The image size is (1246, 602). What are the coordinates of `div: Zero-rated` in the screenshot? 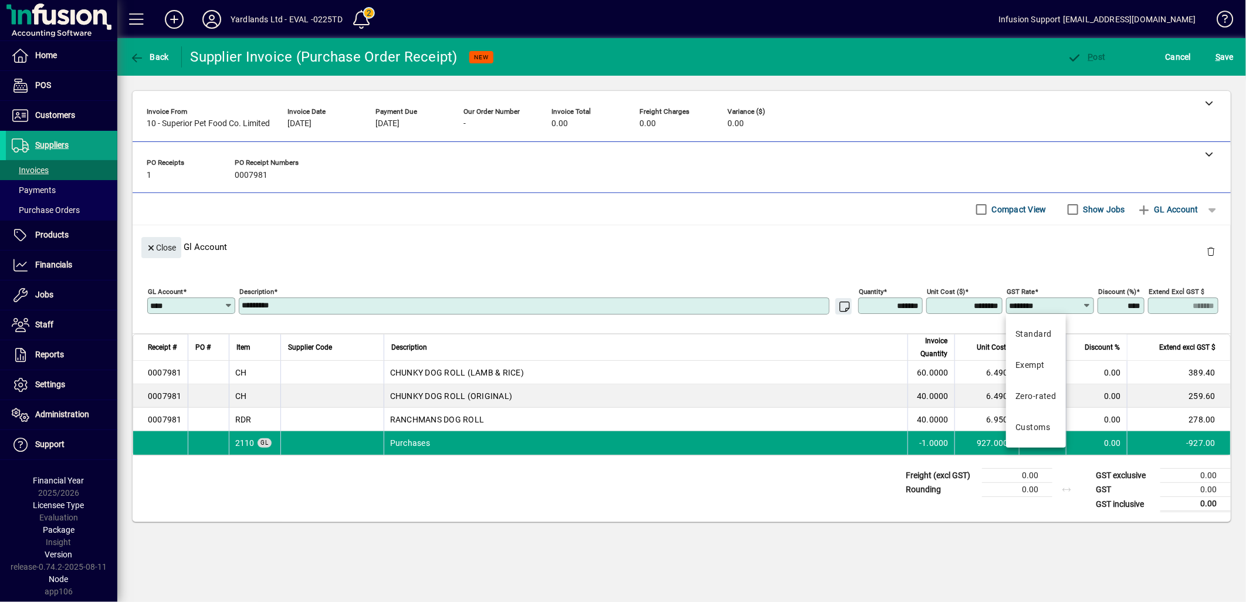 It's located at (1036, 396).